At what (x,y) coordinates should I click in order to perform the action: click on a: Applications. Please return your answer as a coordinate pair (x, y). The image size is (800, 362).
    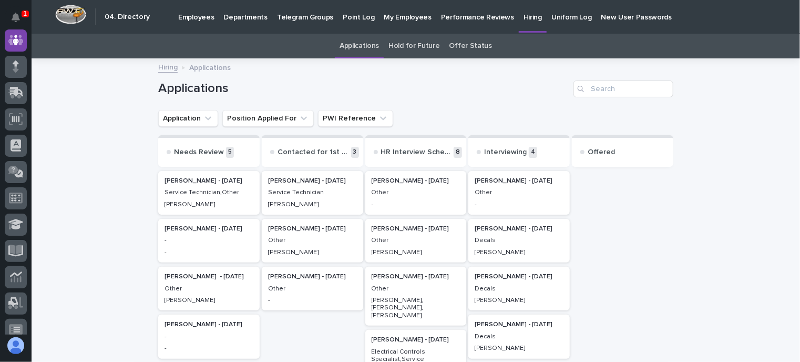
    Looking at the image, I should click on (359, 46).